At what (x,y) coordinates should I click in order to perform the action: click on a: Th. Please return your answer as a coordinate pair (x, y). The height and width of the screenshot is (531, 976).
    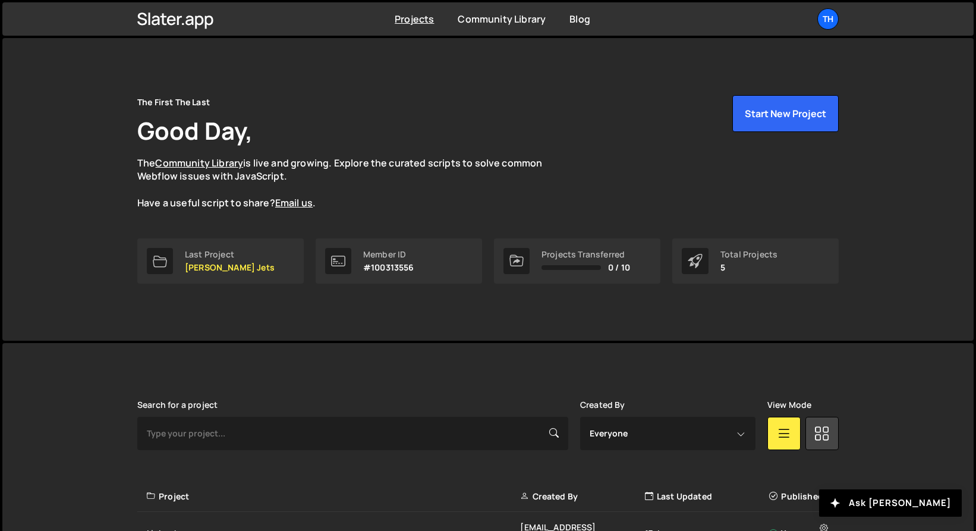
    Looking at the image, I should click on (828, 19).